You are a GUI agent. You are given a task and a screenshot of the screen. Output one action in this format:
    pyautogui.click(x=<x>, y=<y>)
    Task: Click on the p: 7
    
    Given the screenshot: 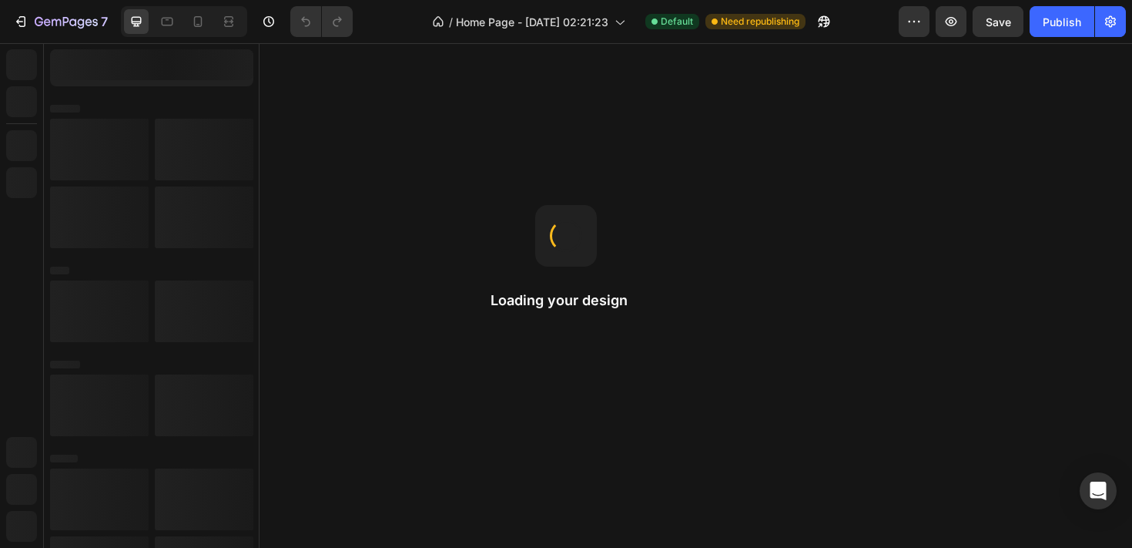 What is the action you would take?
    pyautogui.click(x=104, y=22)
    